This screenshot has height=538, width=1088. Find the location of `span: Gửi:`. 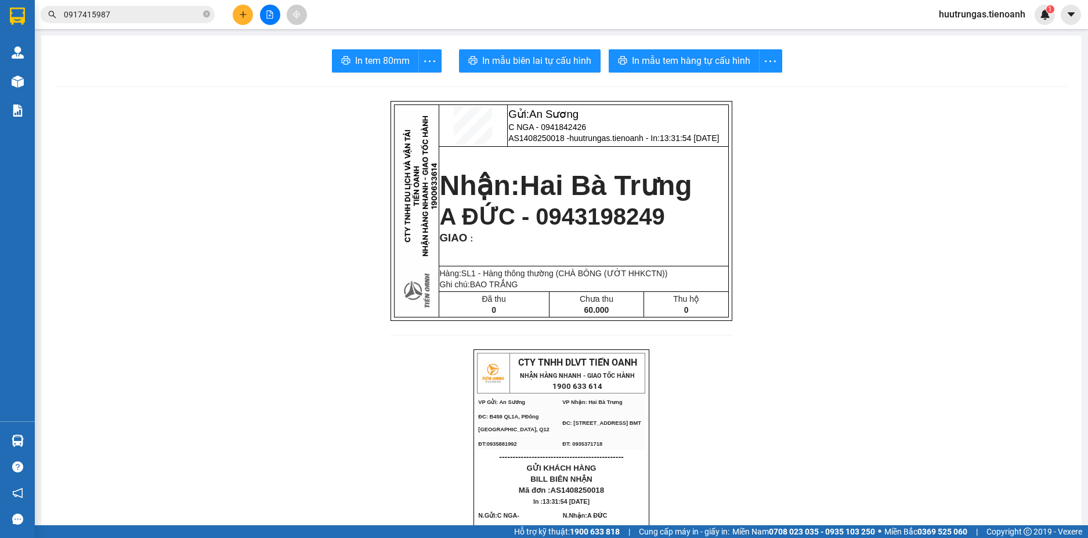

span: Gửi: is located at coordinates (543, 114).